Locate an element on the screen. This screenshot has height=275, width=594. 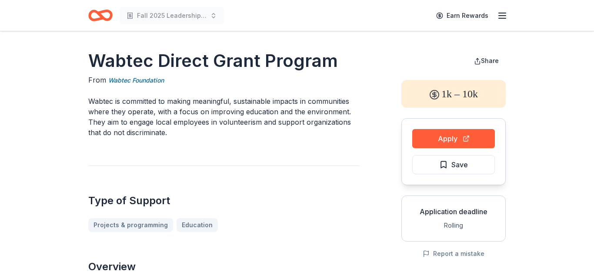
button: Apply is located at coordinates (454, 139).